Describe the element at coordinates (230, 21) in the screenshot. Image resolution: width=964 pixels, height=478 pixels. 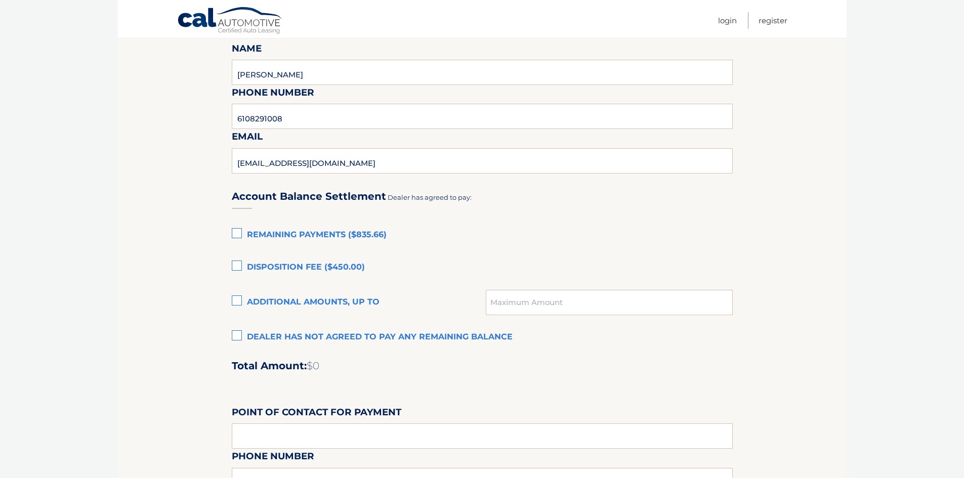
I see `a: Cal Automotive` at that location.